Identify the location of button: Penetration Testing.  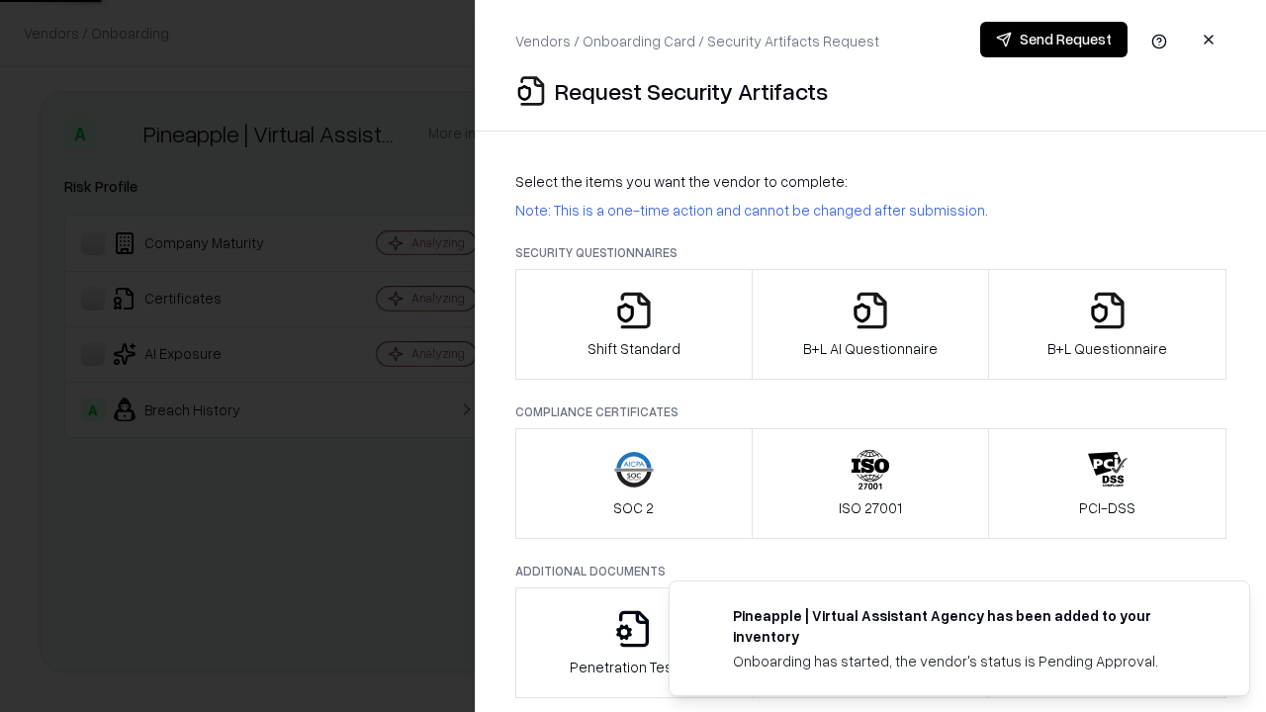
(634, 643).